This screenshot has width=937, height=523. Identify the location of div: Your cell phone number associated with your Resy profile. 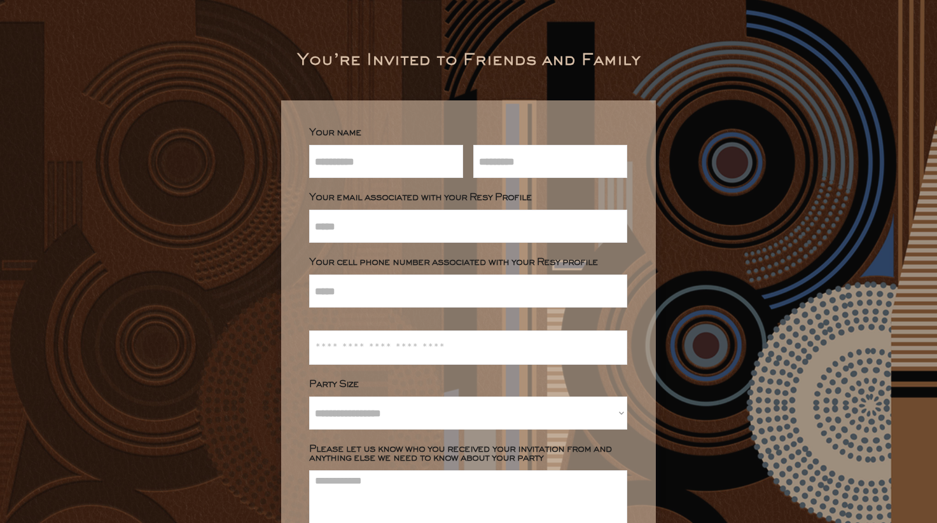
(468, 263).